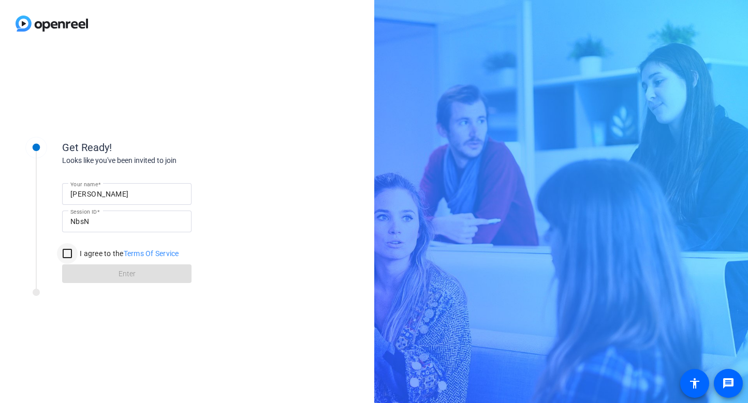  What do you see at coordinates (728, 383) in the screenshot?
I see `mat-icon: message` at bounding box center [728, 383].